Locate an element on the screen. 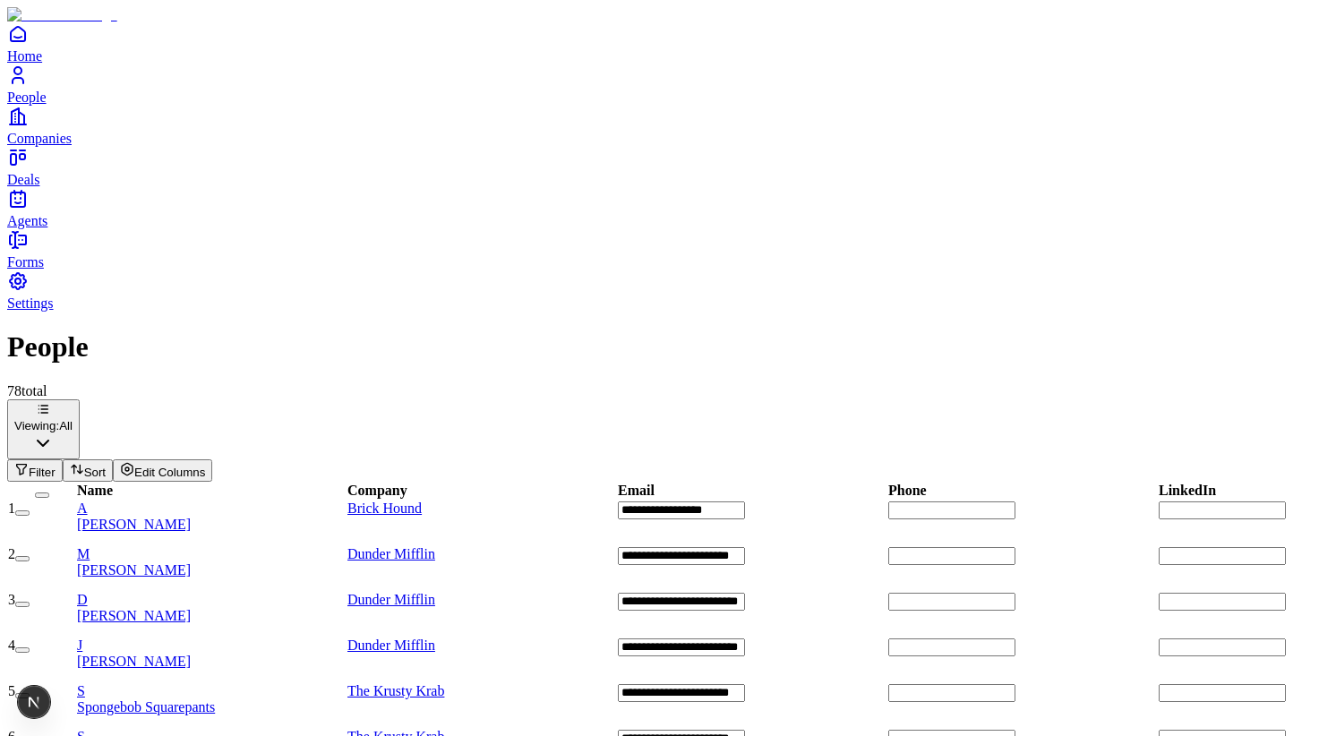  span: 4 is located at coordinates (12, 645).